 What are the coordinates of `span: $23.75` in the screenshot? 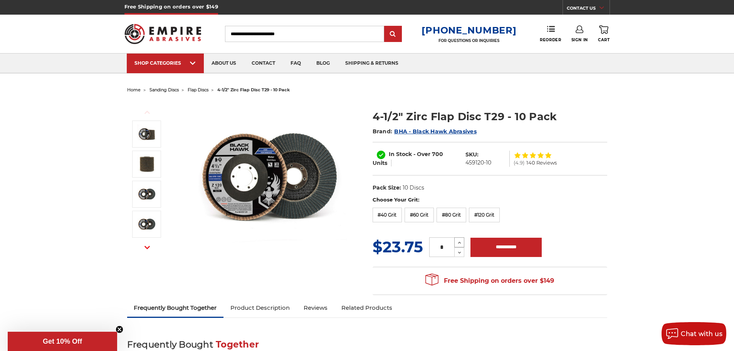 It's located at (398, 247).